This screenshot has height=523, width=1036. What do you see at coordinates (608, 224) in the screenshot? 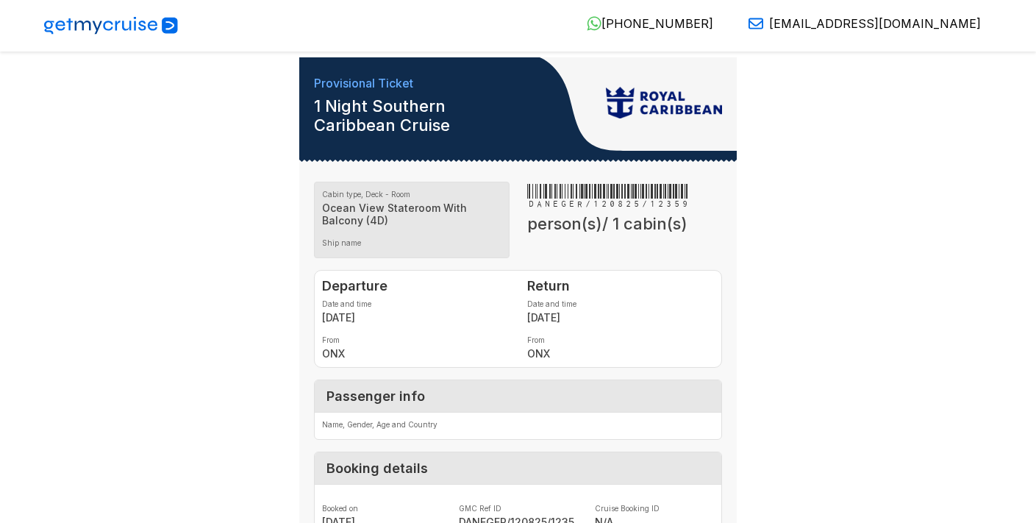
I see `span: person(s)/ 1 cabin(s)` at bounding box center [608, 224].